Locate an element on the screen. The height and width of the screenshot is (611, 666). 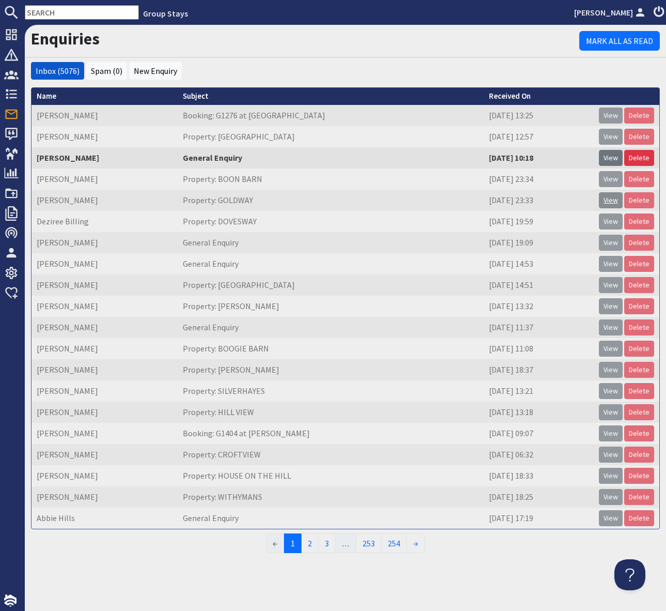
td: Property: GOLDWAY is located at coordinates (331, 200).